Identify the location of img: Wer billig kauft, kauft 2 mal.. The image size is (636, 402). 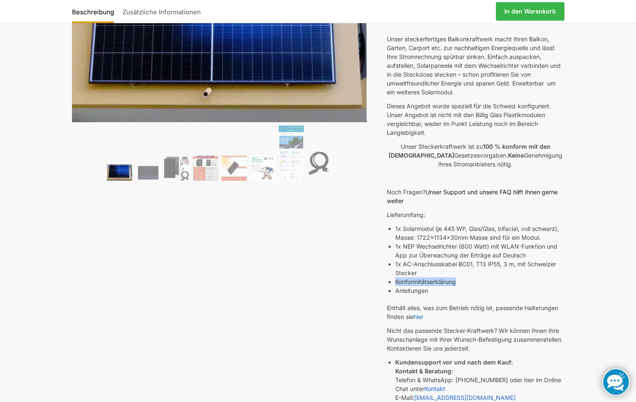
(205, 168).